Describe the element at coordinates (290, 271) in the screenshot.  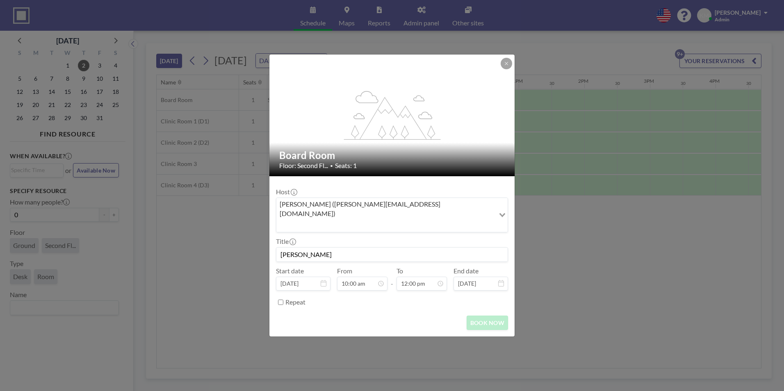
I see `label: Start date` at that location.